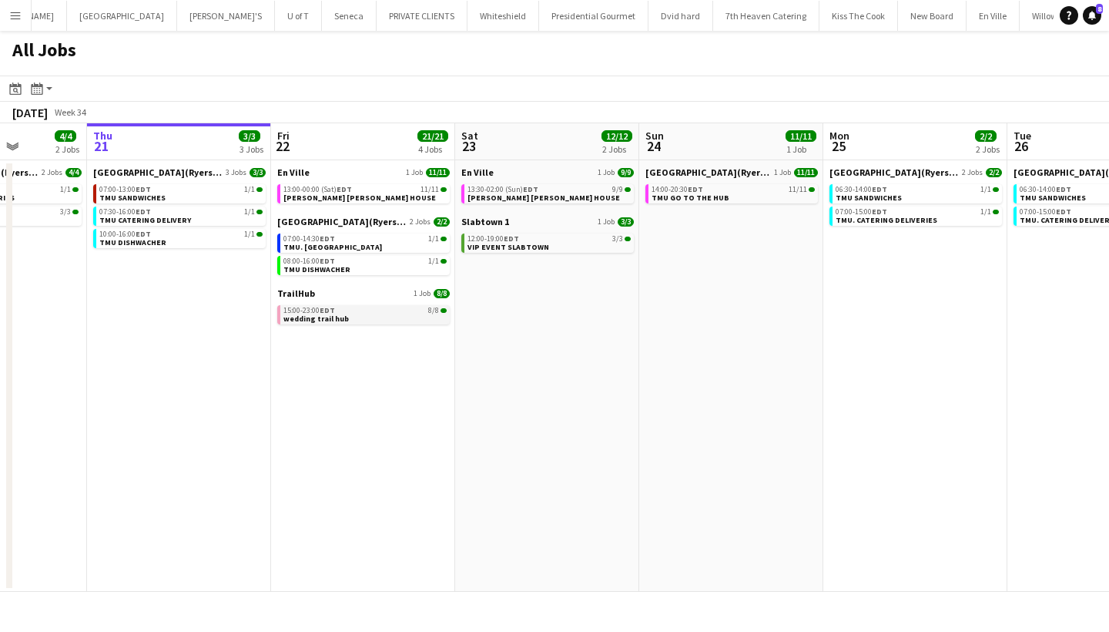 The height and width of the screenshot is (632, 1109). Describe the element at coordinates (360, 197) in the screenshot. I see `span: MILLER LASH HOUSE` at that location.